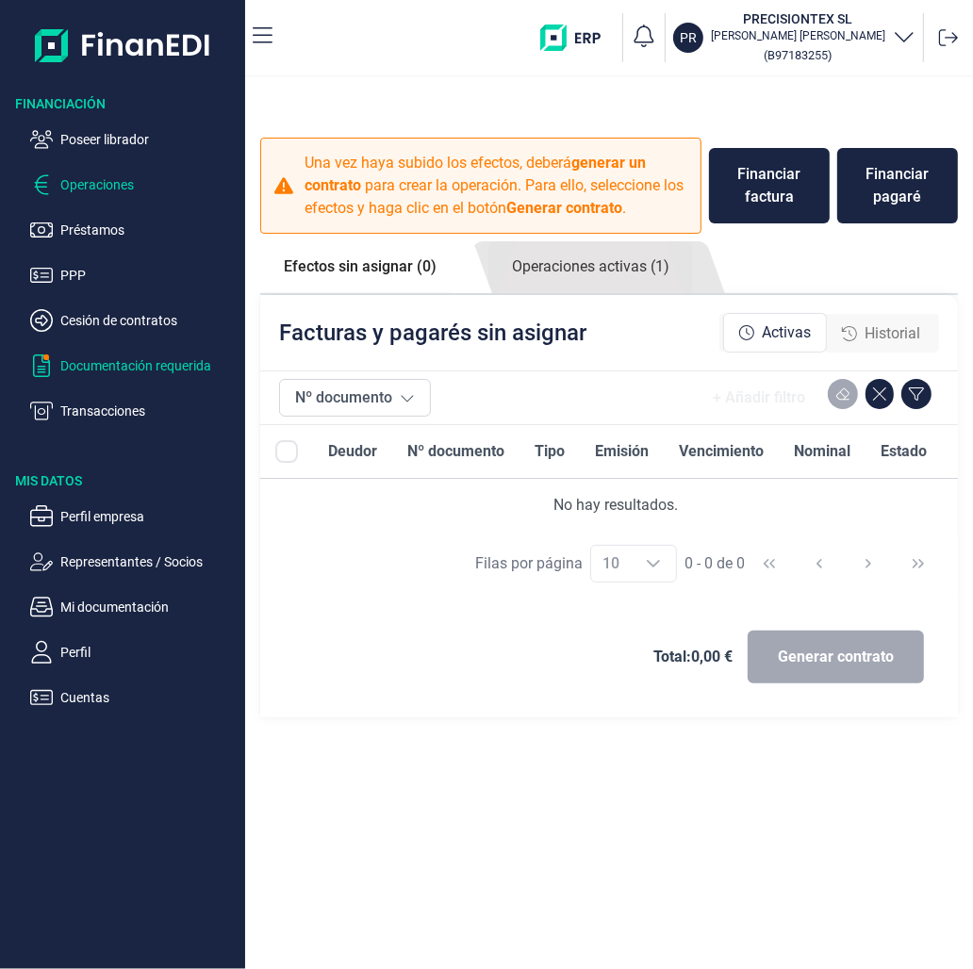 This screenshot has height=969, width=973. What do you see at coordinates (134, 517) in the screenshot?
I see `button: Perfil empresa` at bounding box center [134, 517].